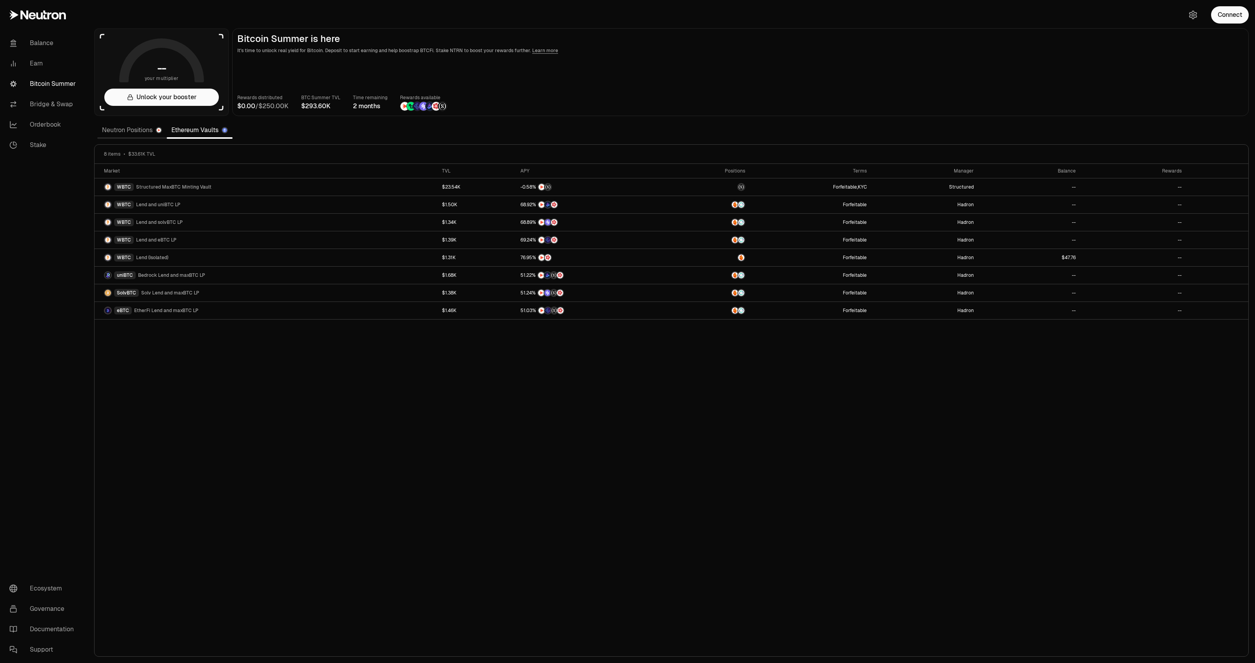  I want to click on img: WBTC Logo, so click(108, 205).